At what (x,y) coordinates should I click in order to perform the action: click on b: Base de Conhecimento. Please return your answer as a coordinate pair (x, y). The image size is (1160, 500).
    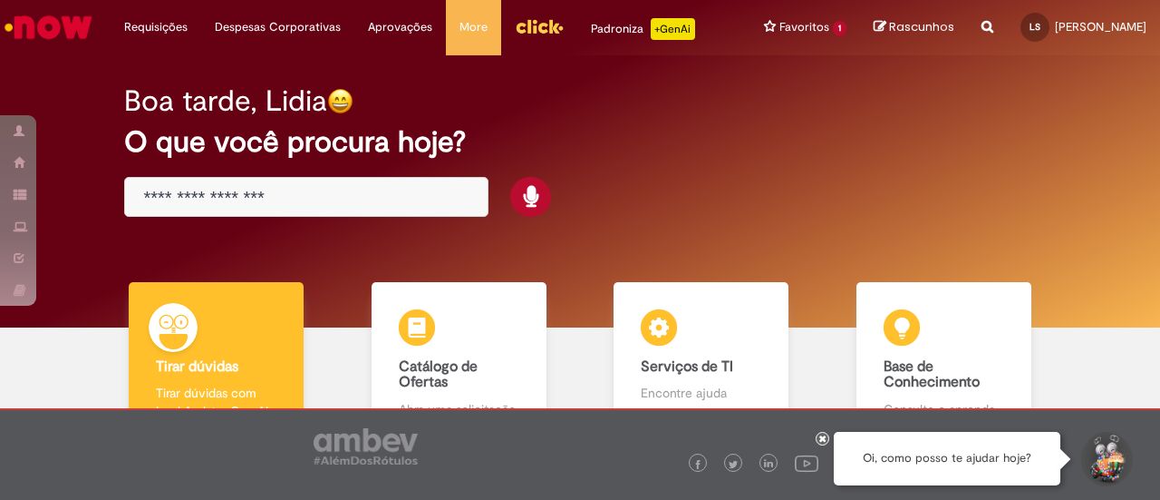
    Looking at the image, I should click on (932, 374).